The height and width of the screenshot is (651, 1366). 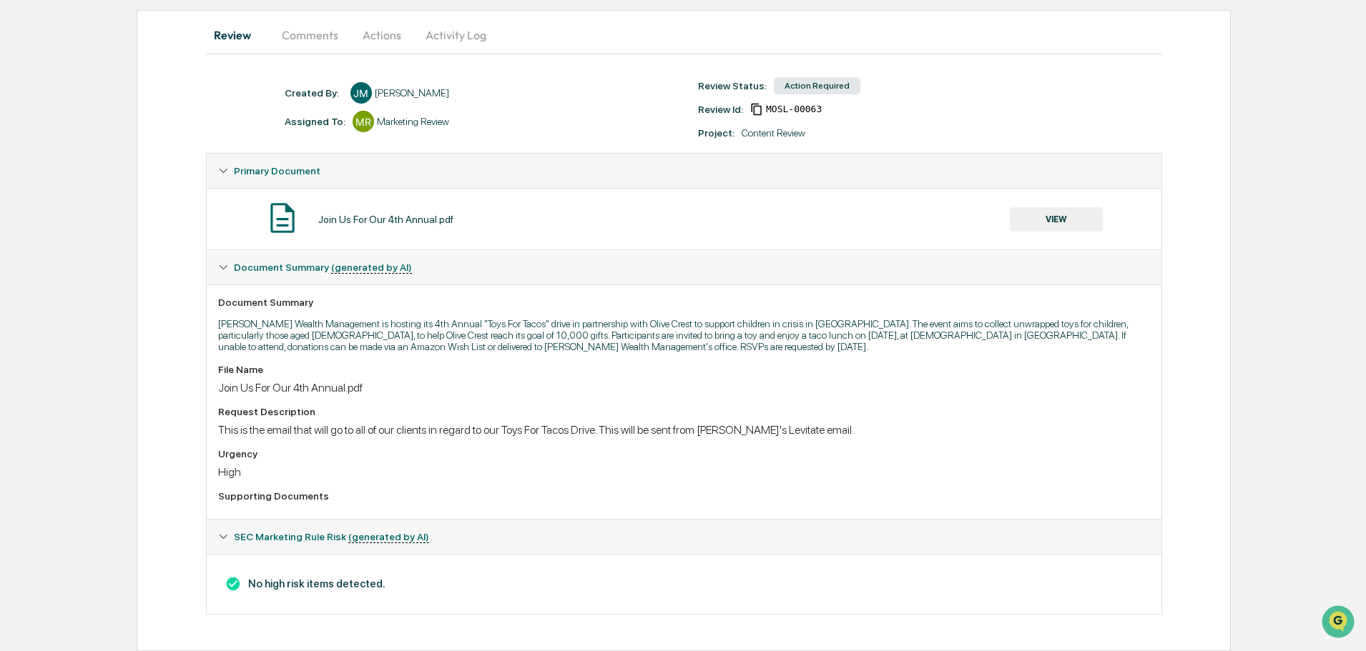 I want to click on div: MR, so click(x=363, y=122).